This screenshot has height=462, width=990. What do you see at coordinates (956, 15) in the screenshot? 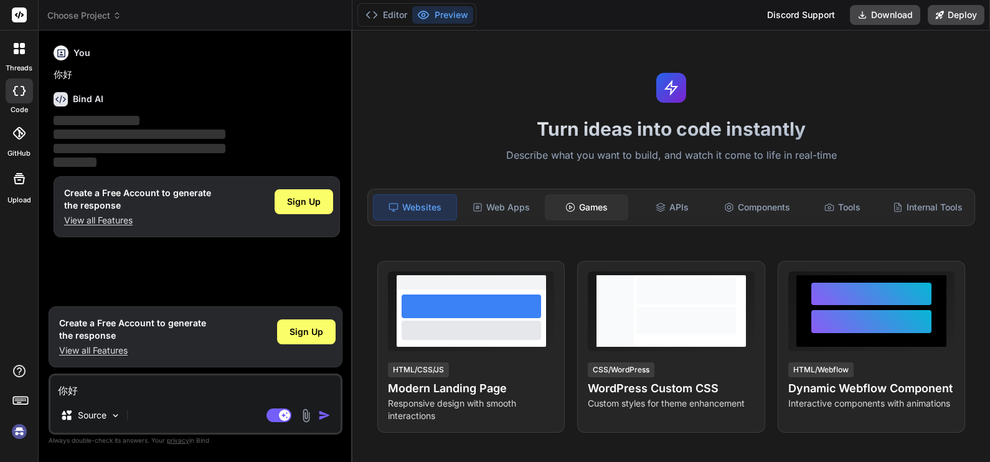
I see `button: Deploy` at bounding box center [956, 15].